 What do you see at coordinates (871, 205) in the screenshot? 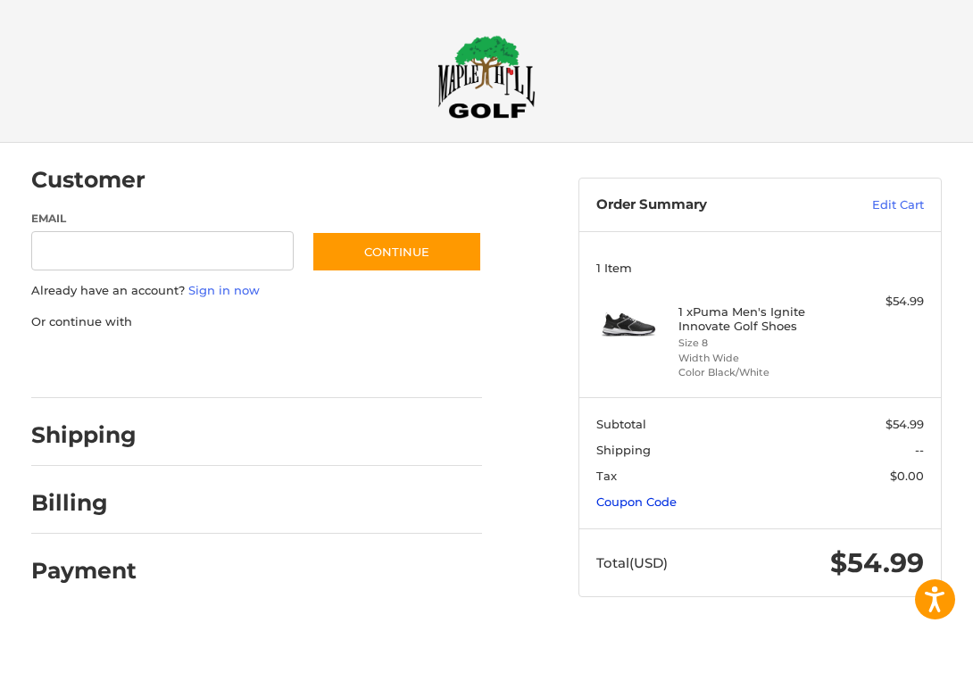
I see `a: Edit Cart` at bounding box center [871, 205].